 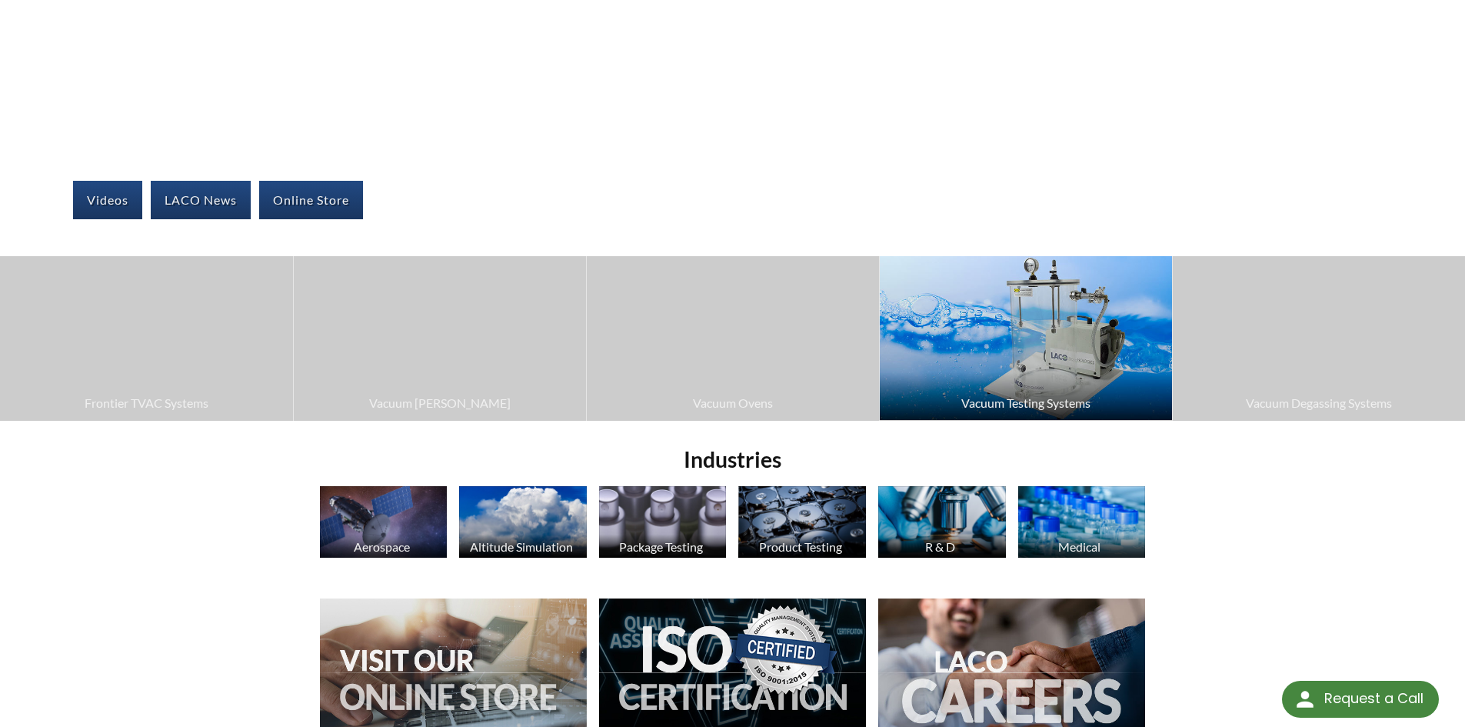 I want to click on a: Altitude Simulation Altitude Simulation, Clouds, so click(x=523, y=524).